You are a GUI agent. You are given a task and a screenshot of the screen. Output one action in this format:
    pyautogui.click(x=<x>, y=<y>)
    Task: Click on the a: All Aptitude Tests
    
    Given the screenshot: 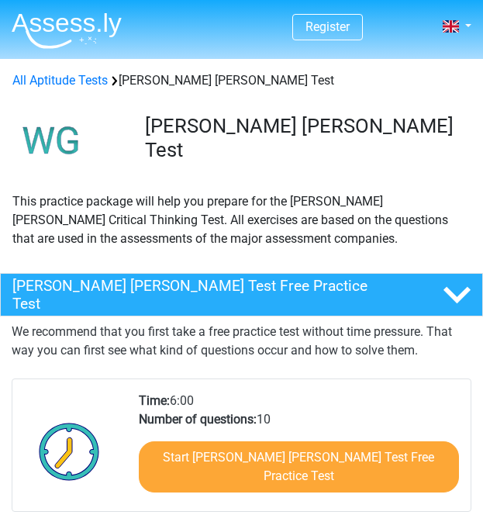 What is the action you would take?
    pyautogui.click(x=60, y=80)
    